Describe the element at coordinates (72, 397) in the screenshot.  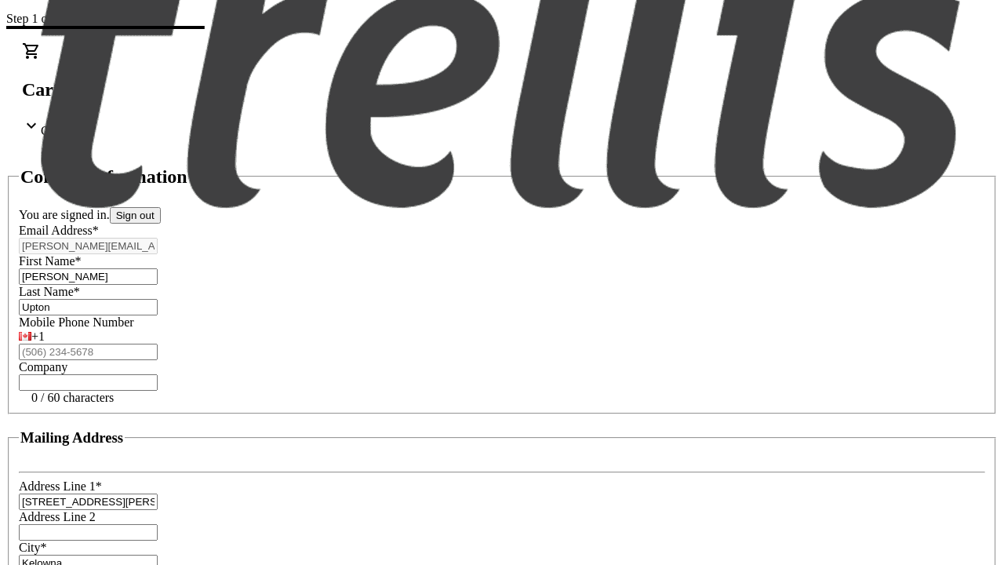
I see `tr-character-limit: 0 / 60 characters` at that location.